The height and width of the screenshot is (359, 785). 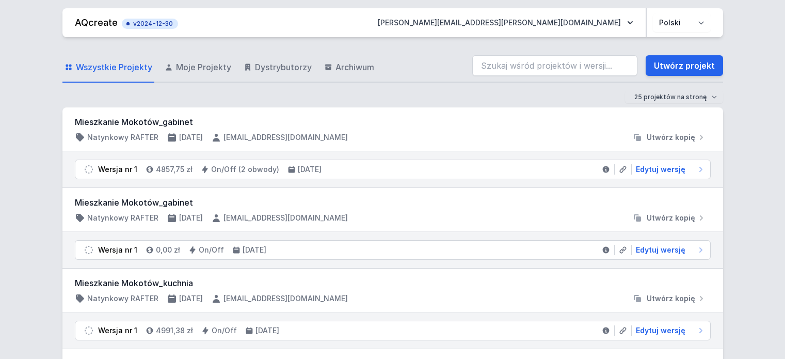 I want to click on a: Dystrybutorzy, so click(x=278, y=68).